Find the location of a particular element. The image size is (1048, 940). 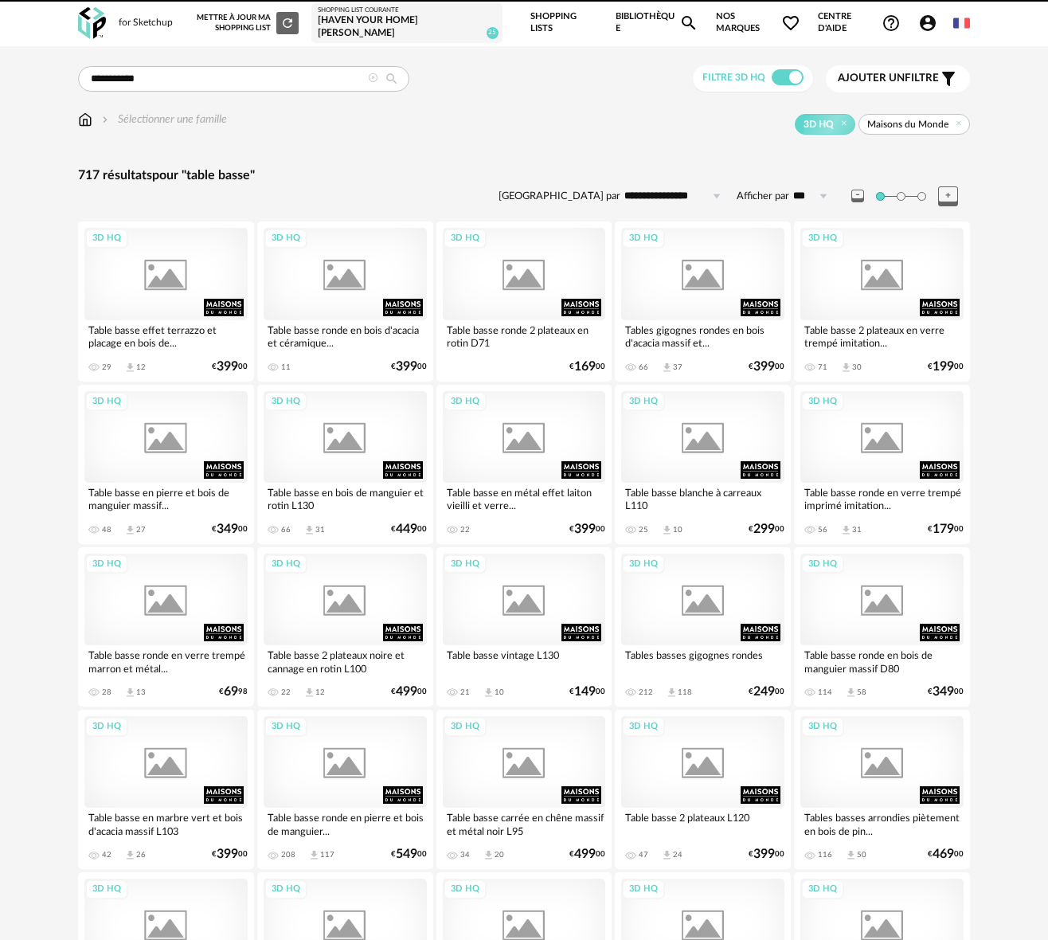

span: Filtre 3D HQ is located at coordinates (734, 77).